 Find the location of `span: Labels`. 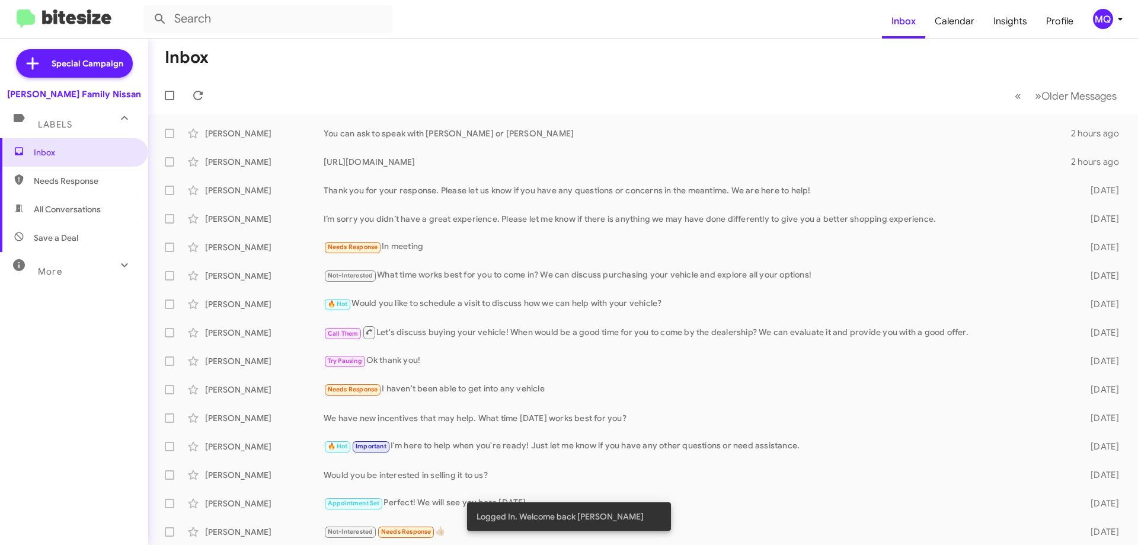

span: Labels is located at coordinates (55, 124).